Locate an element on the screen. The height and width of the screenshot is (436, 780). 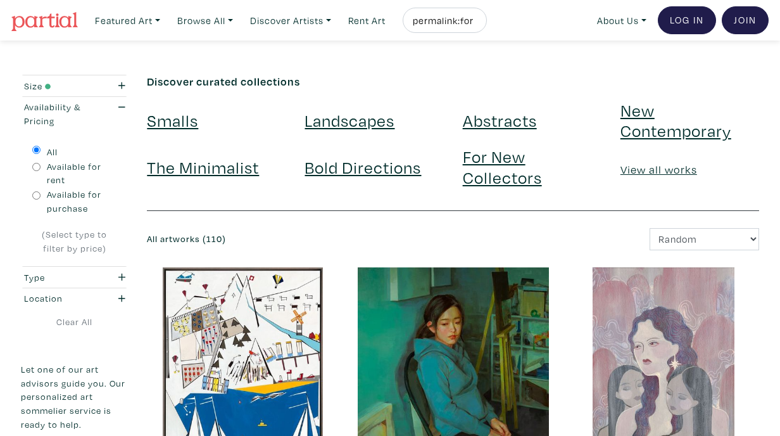
button: Size is located at coordinates (74, 85).